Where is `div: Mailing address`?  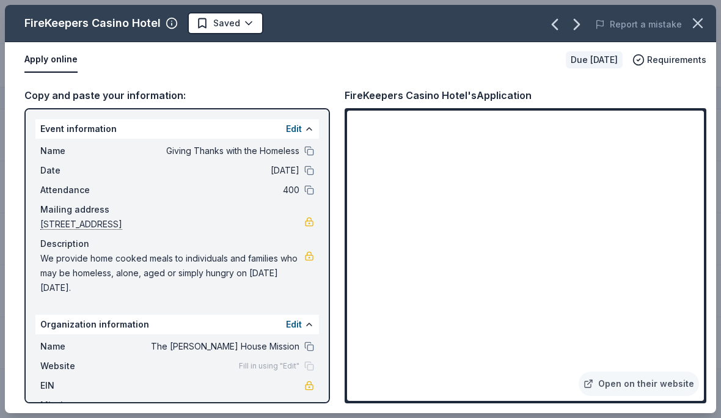 div: Mailing address is located at coordinates (177, 210).